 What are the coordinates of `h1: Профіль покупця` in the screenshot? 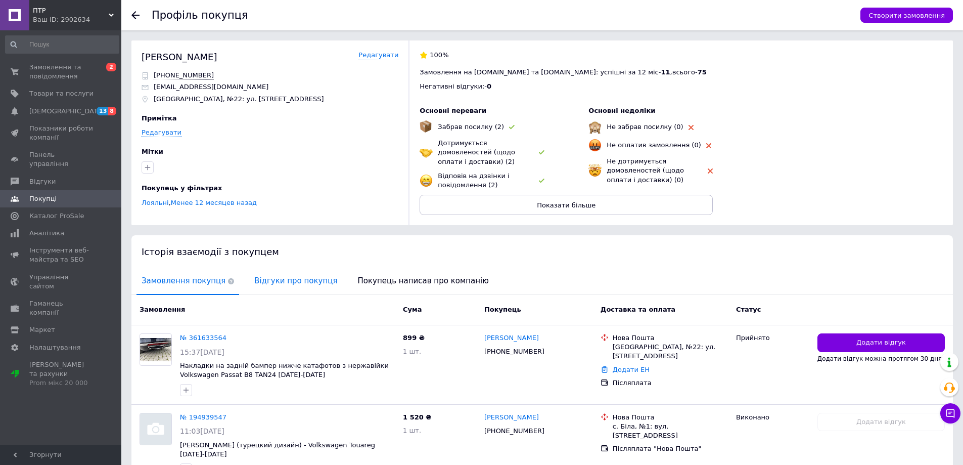 It's located at (200, 15).